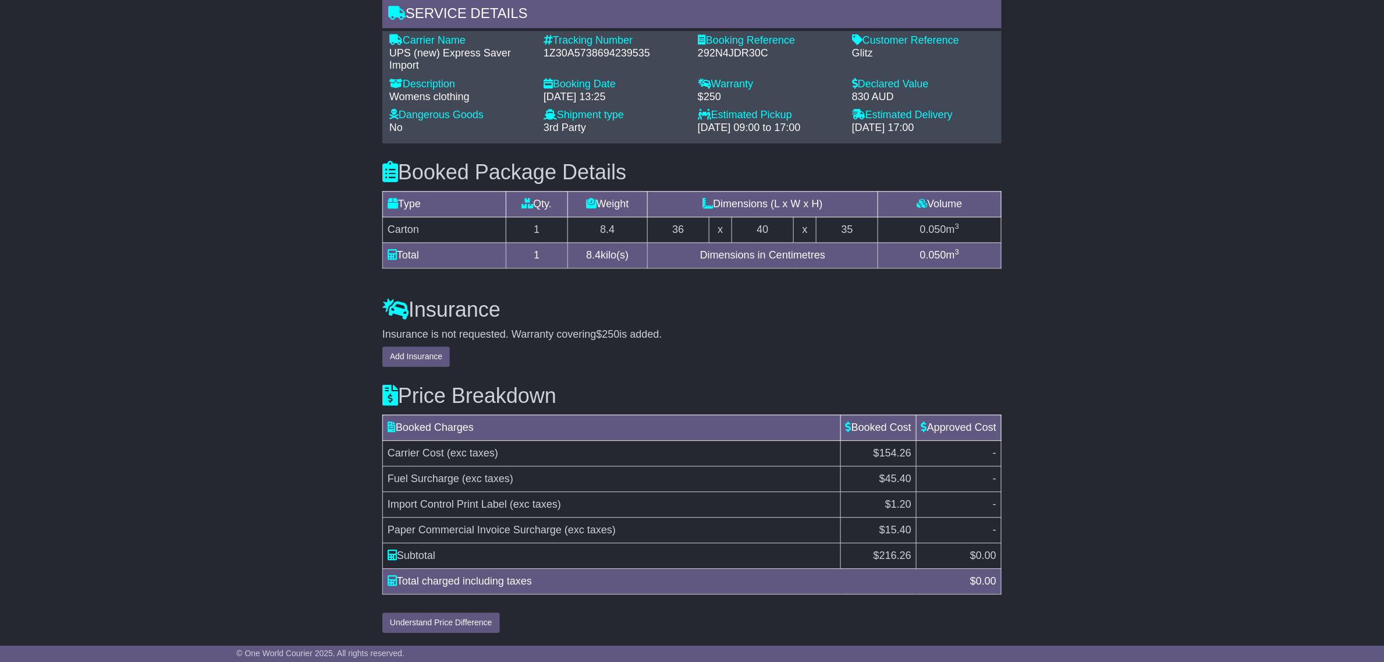 This screenshot has height=662, width=1384. I want to click on span: $15.40, so click(895, 530).